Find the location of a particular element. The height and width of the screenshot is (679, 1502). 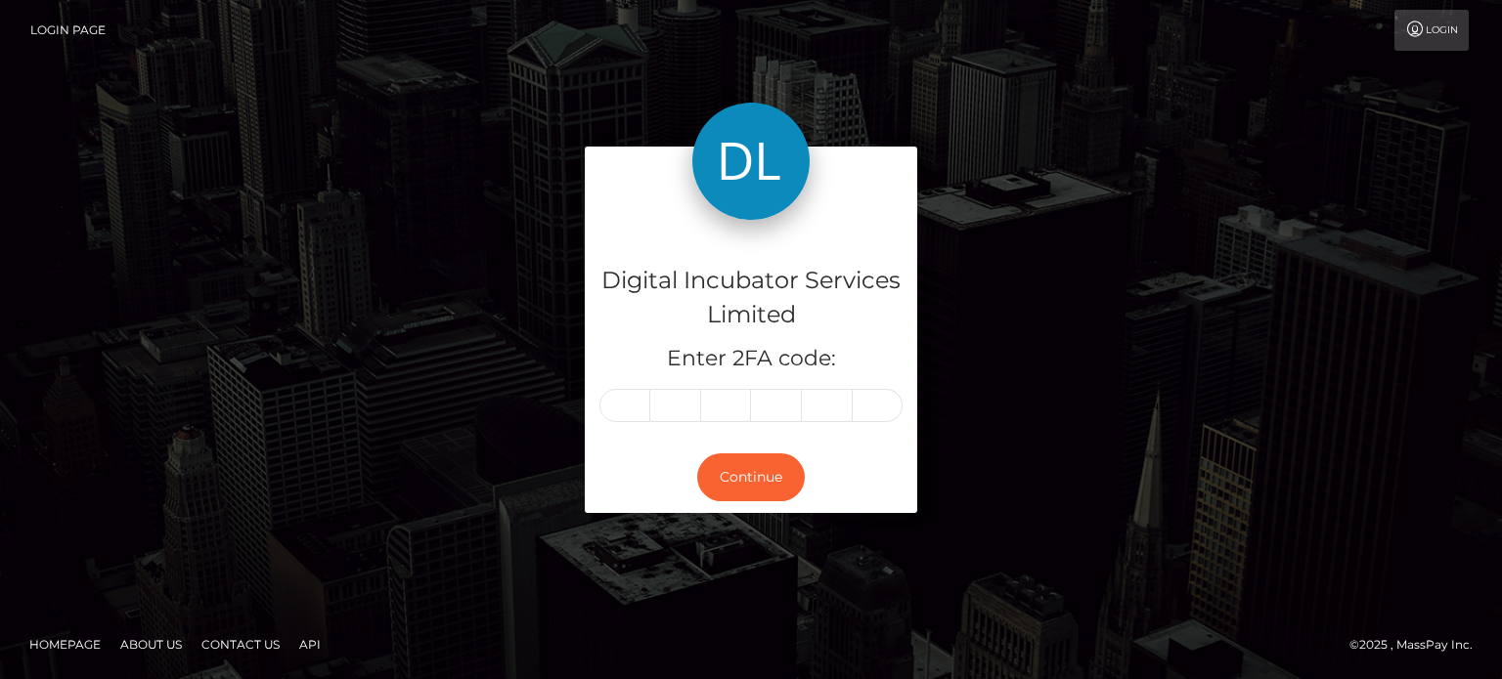

a: Contact Us is located at coordinates (240, 644).